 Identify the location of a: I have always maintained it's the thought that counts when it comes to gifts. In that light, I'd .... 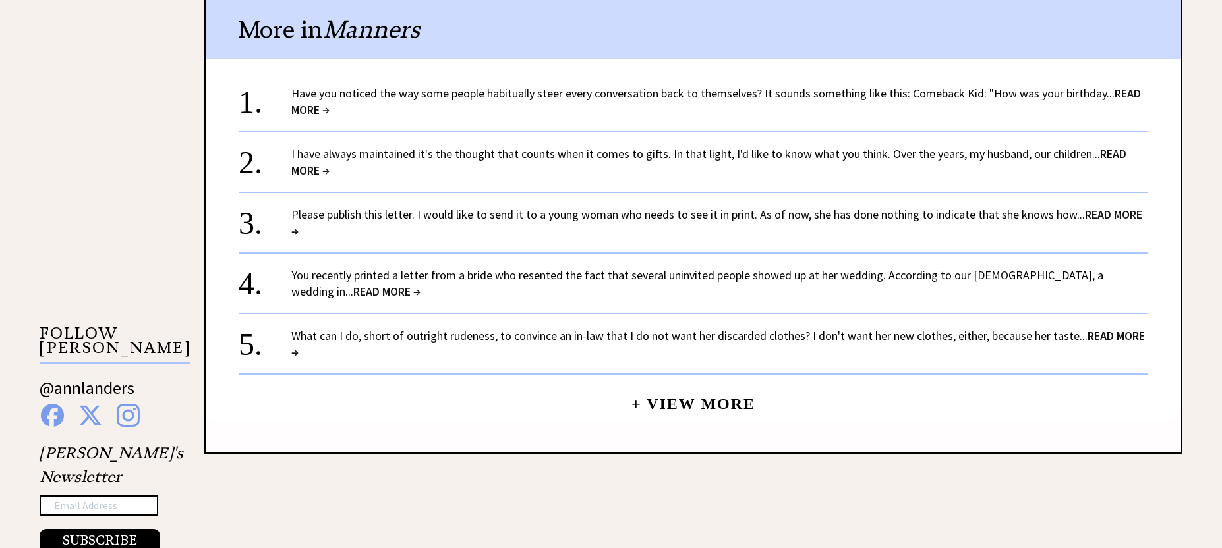
(708, 162).